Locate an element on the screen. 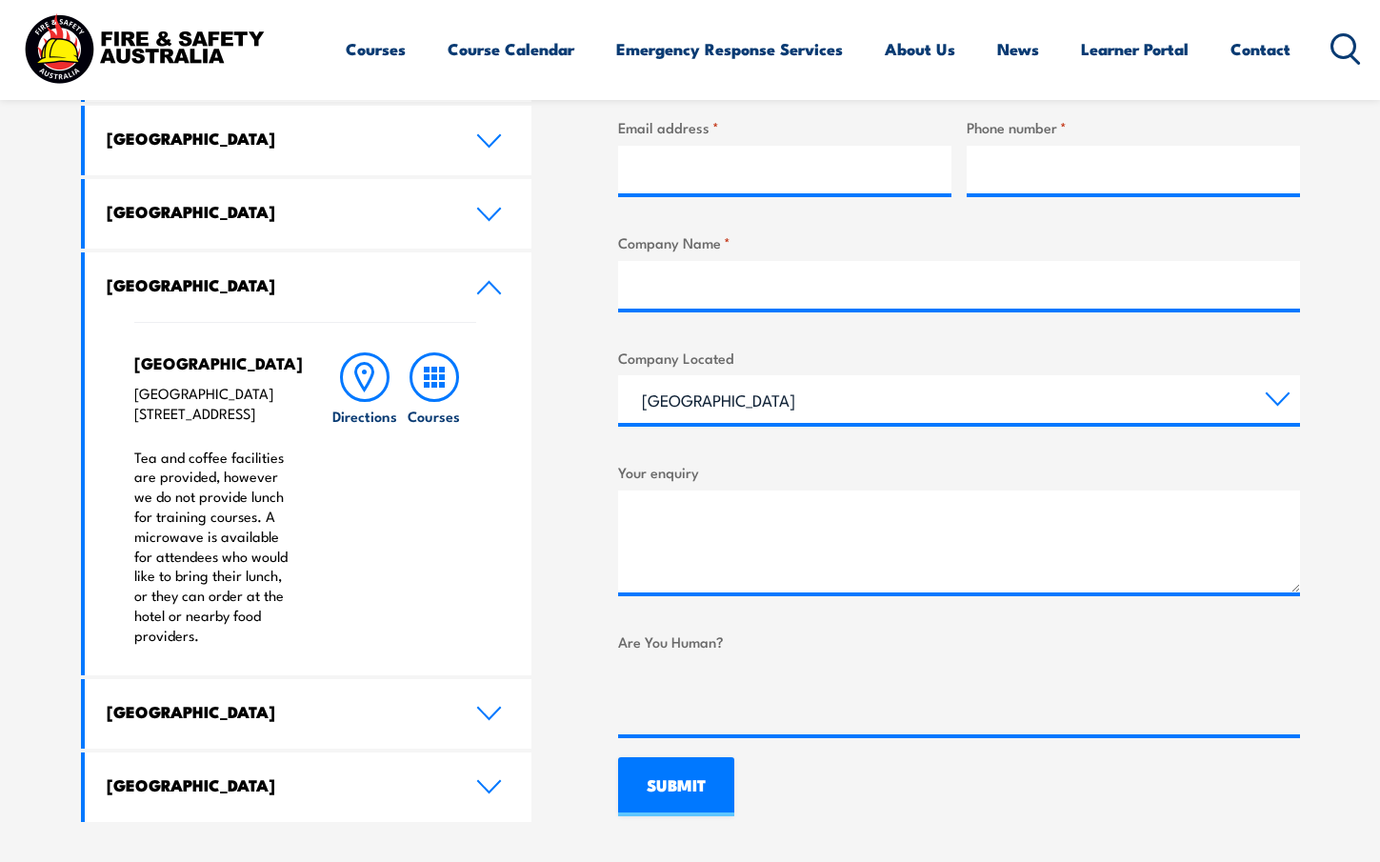 The image size is (1380, 862). a: Contact is located at coordinates (1260, 49).